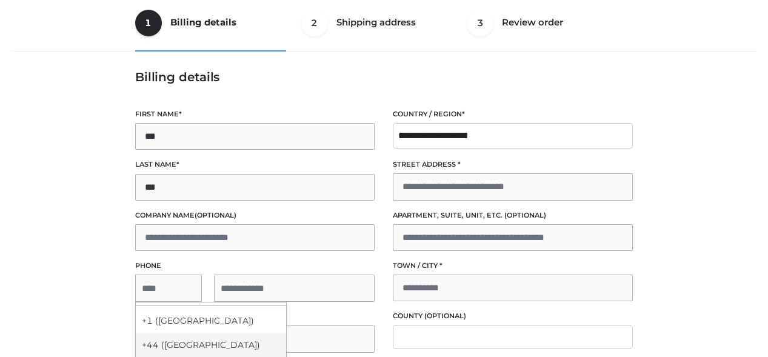 Image resolution: width=768 pixels, height=357 pixels. What do you see at coordinates (513, 266) in the screenshot?
I see `label: Town / City` at bounding box center [513, 266].